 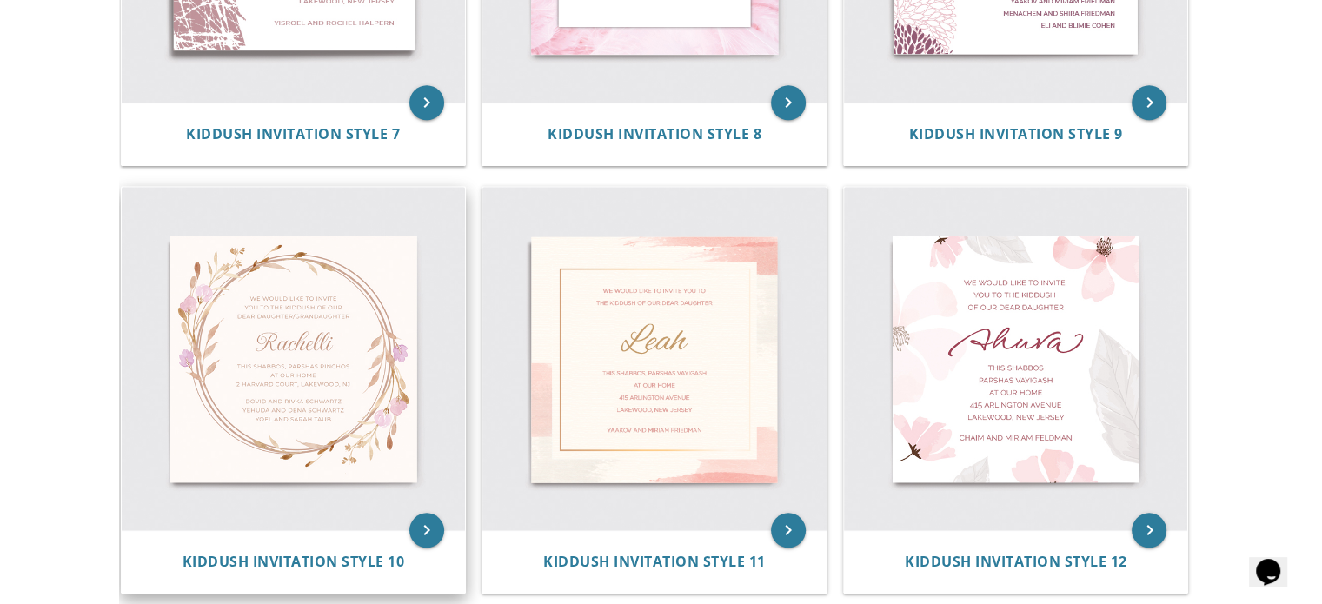 What do you see at coordinates (654, 359) in the screenshot?
I see `img: Kiddush Invitation Style 11` at bounding box center [654, 359].